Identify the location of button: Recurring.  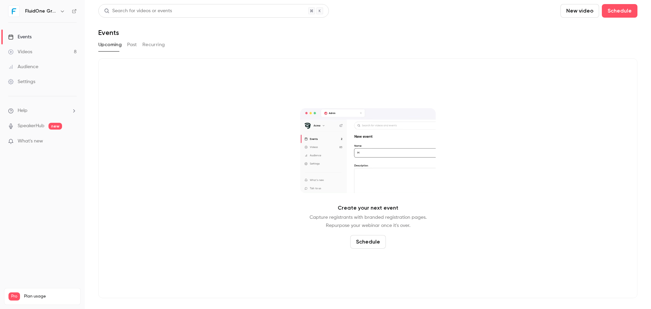
(154, 45).